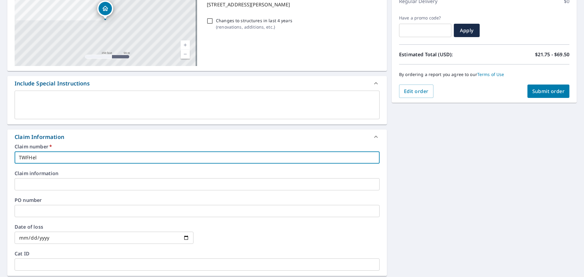 The width and height of the screenshot is (584, 277). What do you see at coordinates (197, 200) in the screenshot?
I see `label: PO number` at bounding box center [197, 200].